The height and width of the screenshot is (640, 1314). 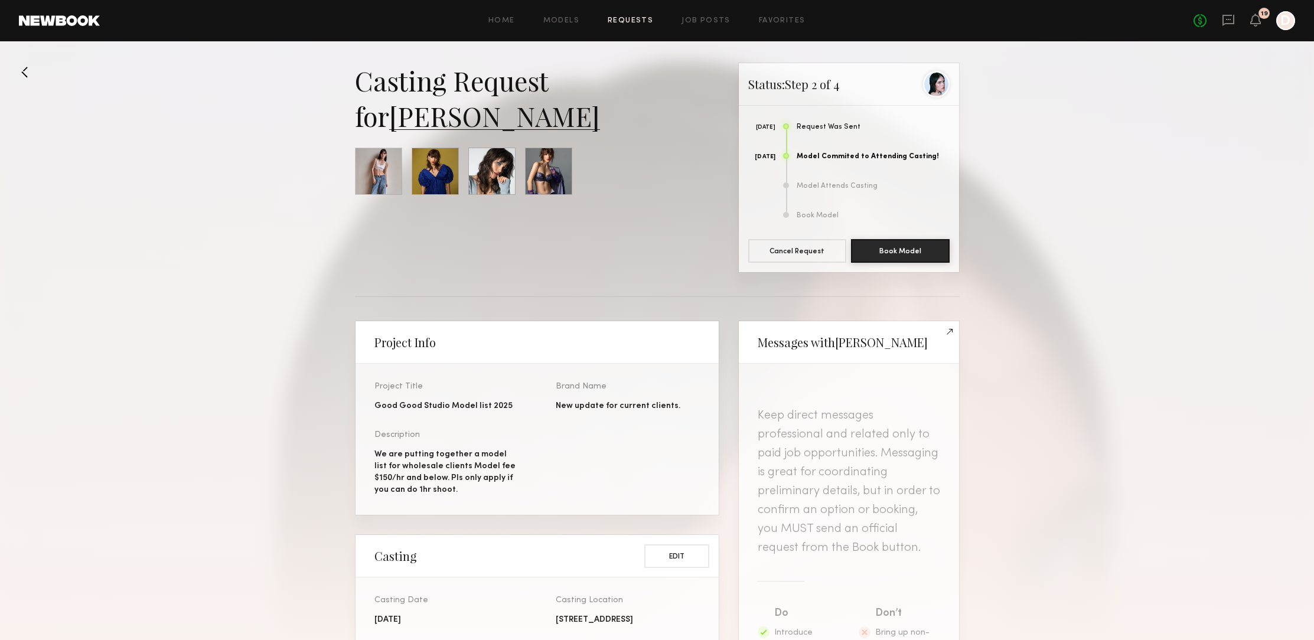 What do you see at coordinates (446, 435) in the screenshot?
I see `div: Description` at bounding box center [446, 435].